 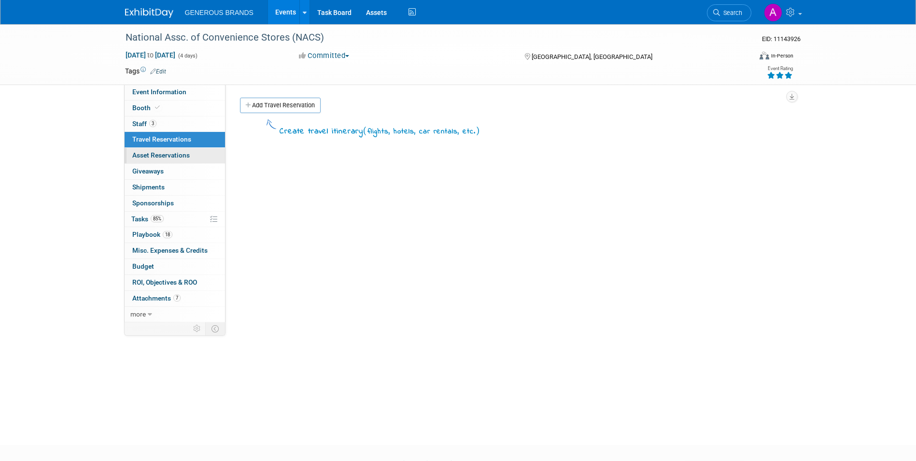 I want to click on span: Booth, so click(x=147, y=108).